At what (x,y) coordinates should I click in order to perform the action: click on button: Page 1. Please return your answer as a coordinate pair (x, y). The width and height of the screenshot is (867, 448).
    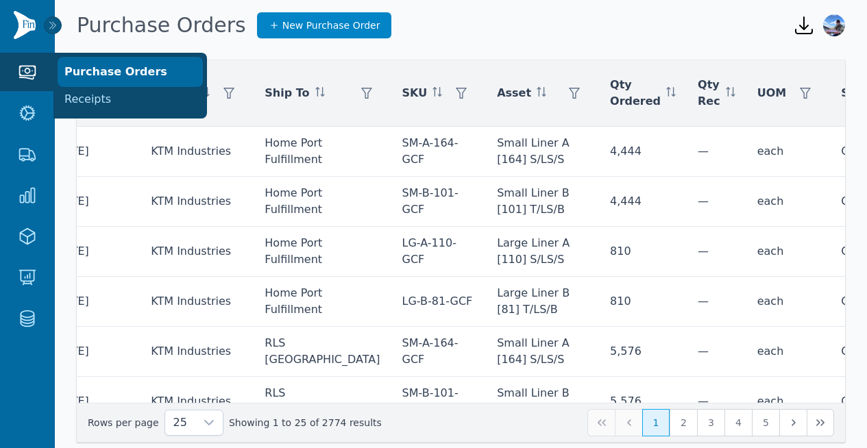
    Looking at the image, I should click on (656, 423).